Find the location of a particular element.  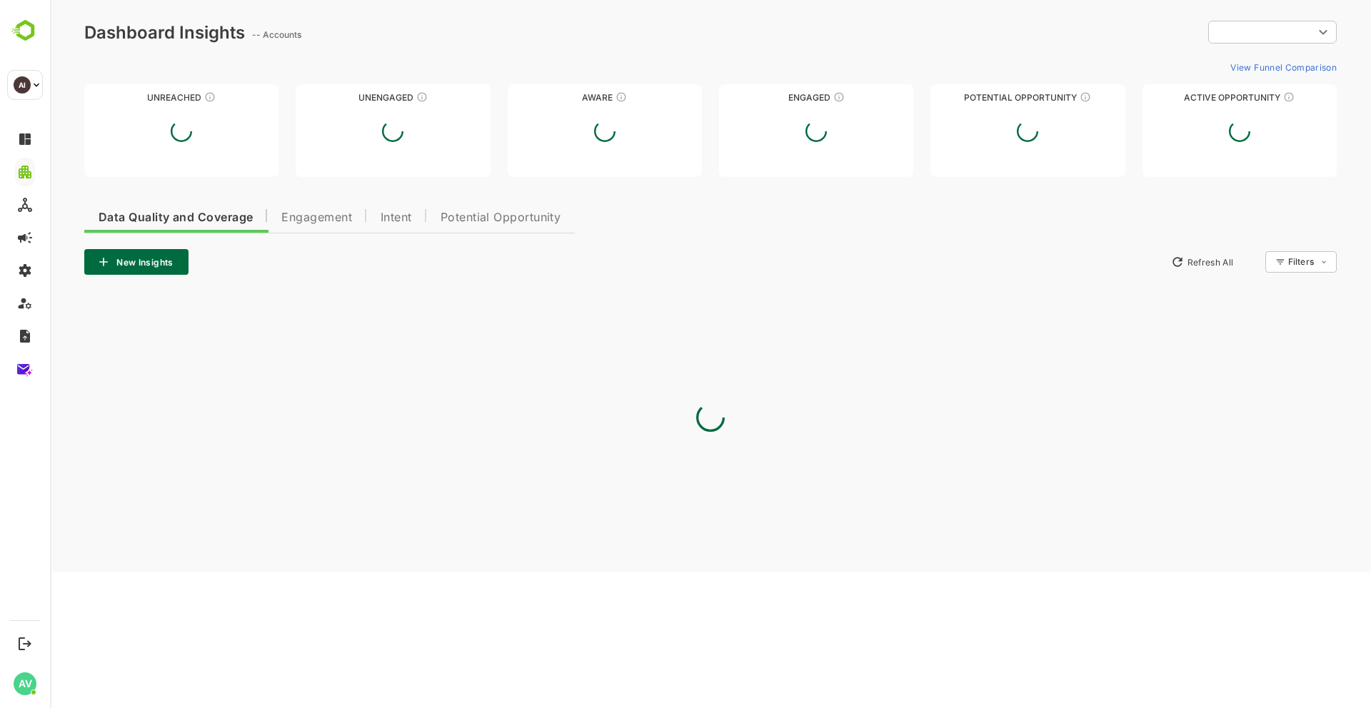

div: Dashboard Insights is located at coordinates (114, 32).